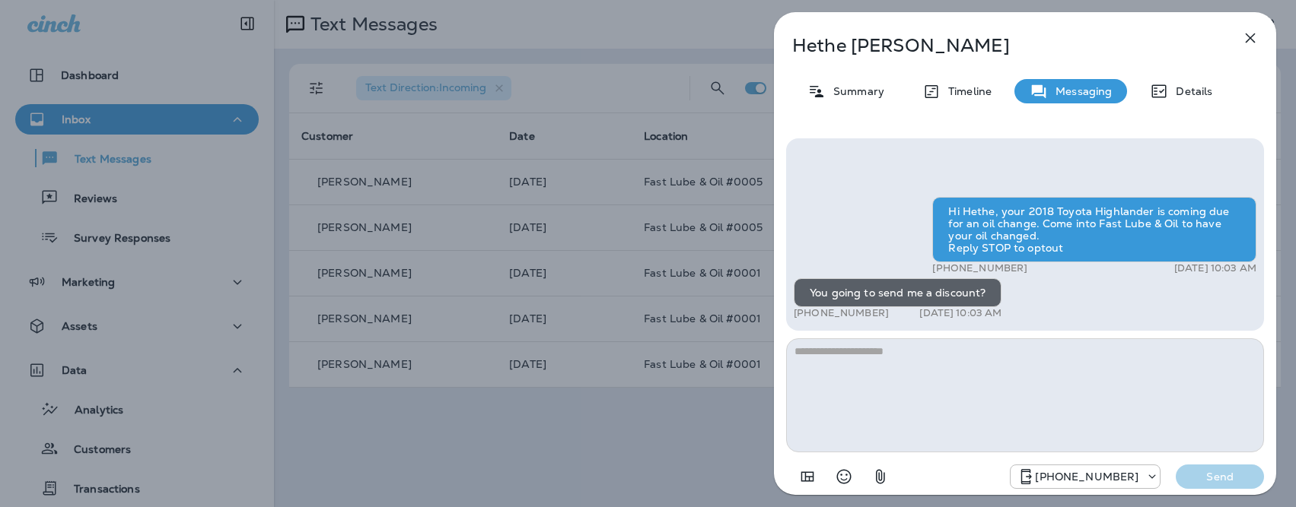  Describe the element at coordinates (854, 91) in the screenshot. I see `p: Summary` at that location.